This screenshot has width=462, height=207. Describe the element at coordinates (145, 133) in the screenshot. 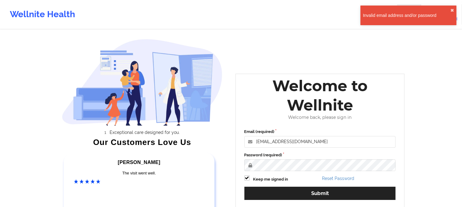

I see `li: Exceptional care designed for you.` at that location.